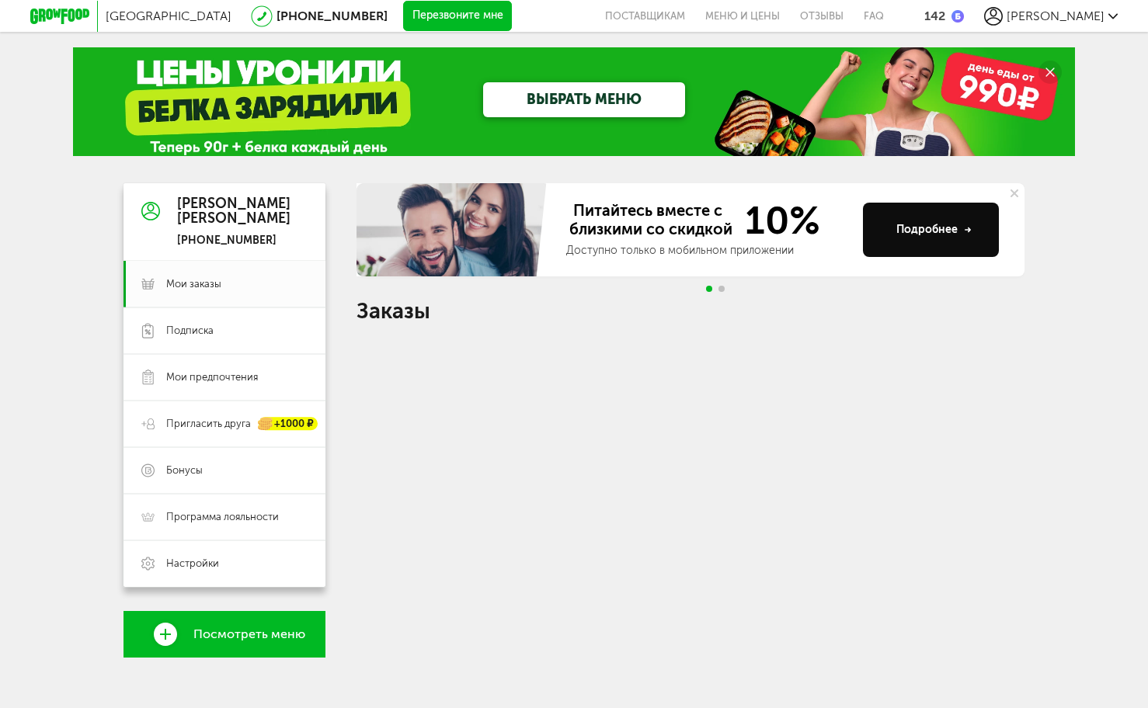 The image size is (1148, 708). I want to click on div: Подробнее, so click(933, 230).